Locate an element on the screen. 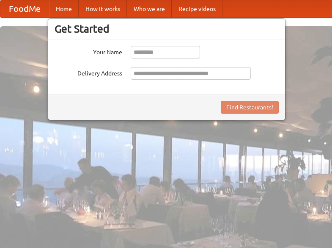 The height and width of the screenshot is (248, 332). a: How it works is located at coordinates (103, 9).